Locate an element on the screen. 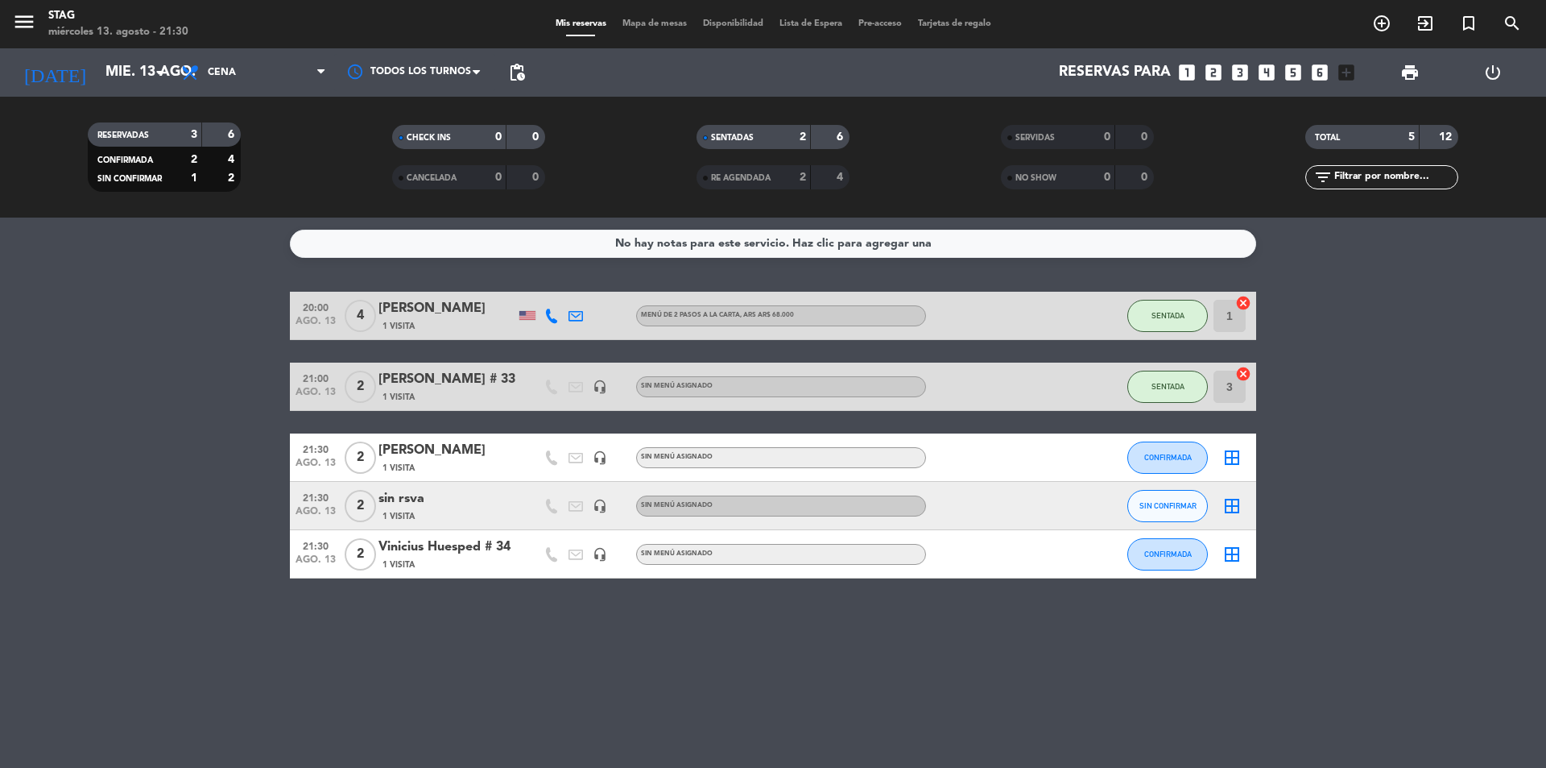 Image resolution: width=1546 pixels, height=768 pixels. span: Lista de Espera is located at coordinates (811, 23).